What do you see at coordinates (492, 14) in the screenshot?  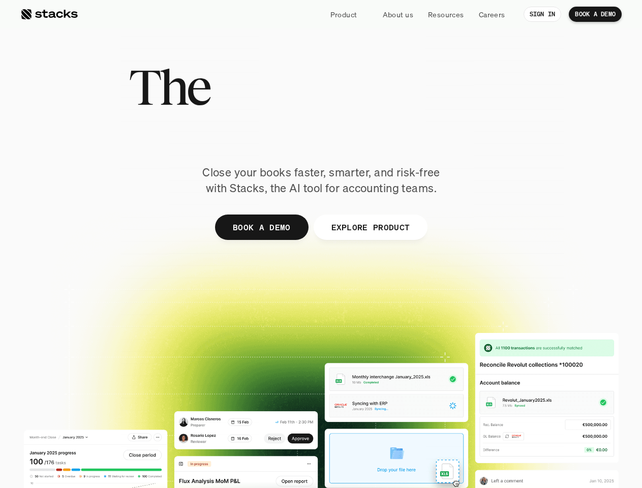 I see `p: Careers` at bounding box center [492, 14].